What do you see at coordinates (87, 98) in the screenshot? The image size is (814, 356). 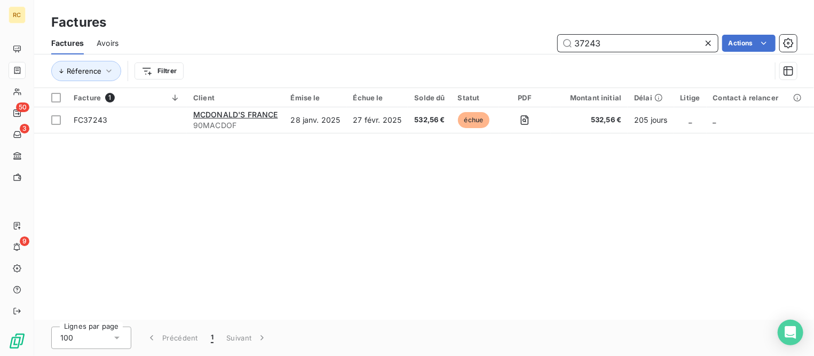 I see `span: Facture` at bounding box center [87, 98].